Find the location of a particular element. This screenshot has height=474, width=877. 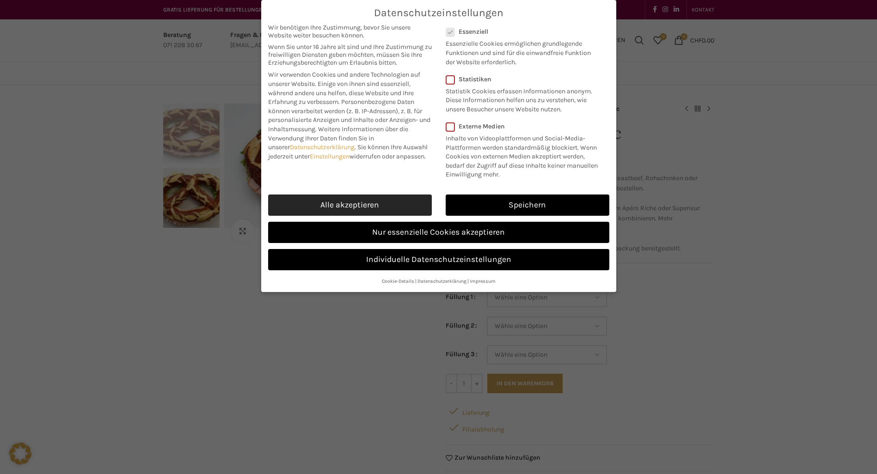

span: Datenschutzeinstellungen is located at coordinates (439, 13).